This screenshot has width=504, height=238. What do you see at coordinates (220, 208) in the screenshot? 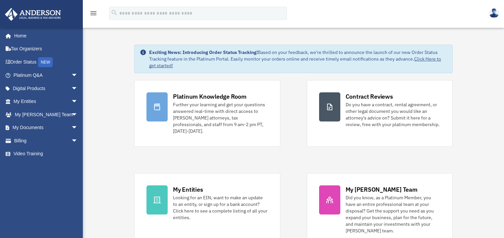
I see `div: Looking for an EIN, want to make an update to an entity, or sign up for a bank account? Click her...` at bounding box center [220, 208].